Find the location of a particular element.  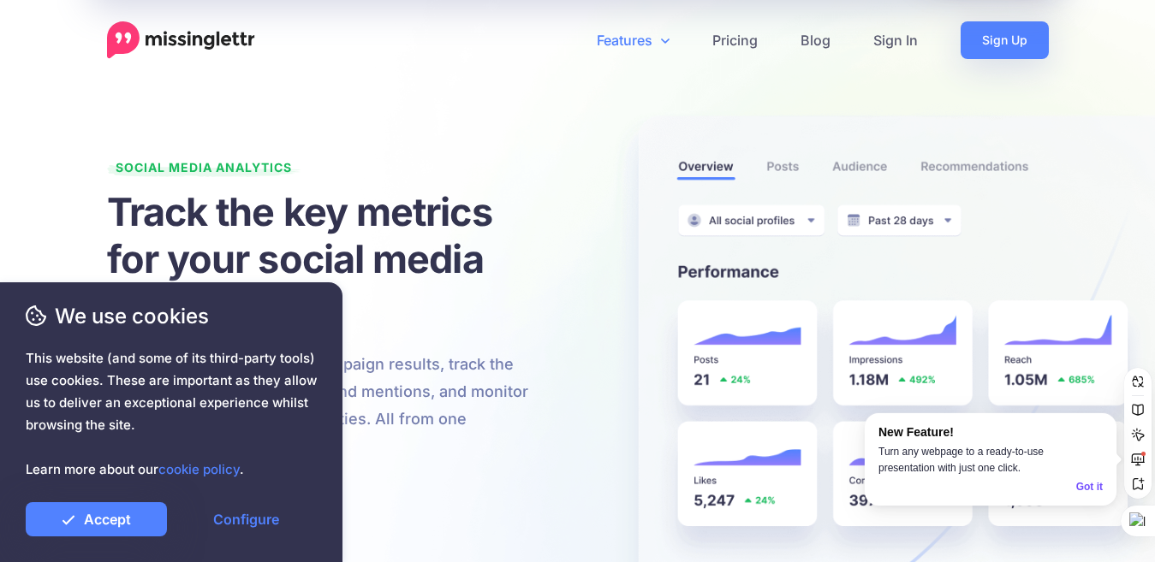

a: Accept is located at coordinates (96, 520).